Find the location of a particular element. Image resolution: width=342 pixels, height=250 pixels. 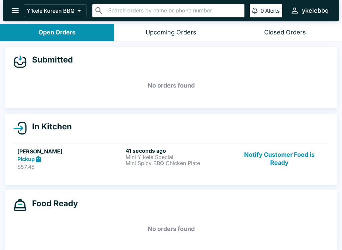

button: Y'kele Korean BBQ is located at coordinates (55, 11).